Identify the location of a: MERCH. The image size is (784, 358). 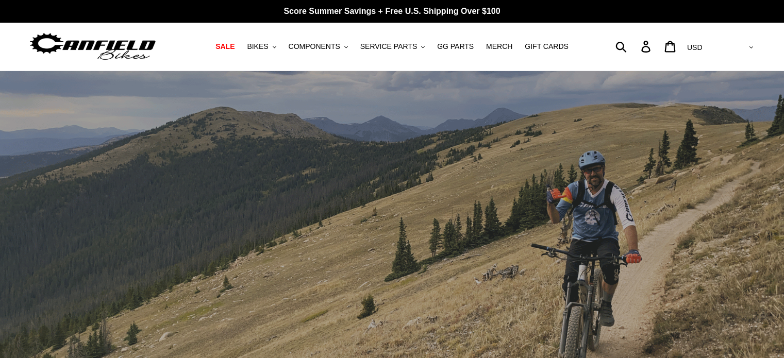
(499, 46).